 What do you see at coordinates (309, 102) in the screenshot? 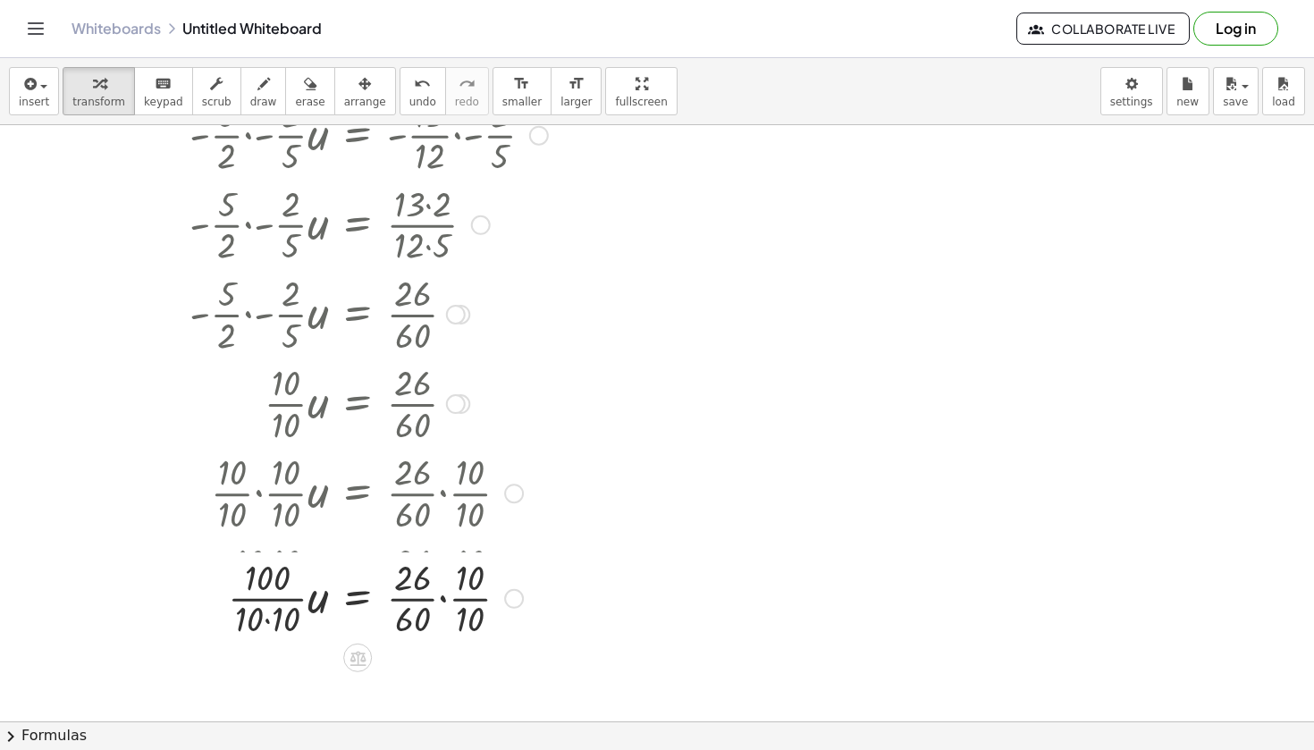
I see `span: erase` at bounding box center [309, 102].